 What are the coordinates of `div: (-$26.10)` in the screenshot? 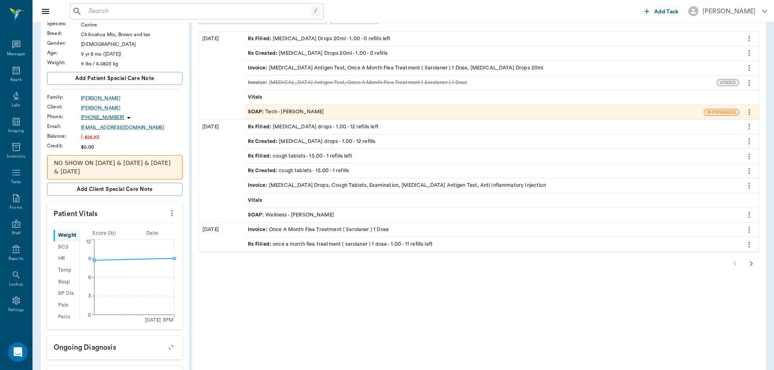 It's located at (132, 137).